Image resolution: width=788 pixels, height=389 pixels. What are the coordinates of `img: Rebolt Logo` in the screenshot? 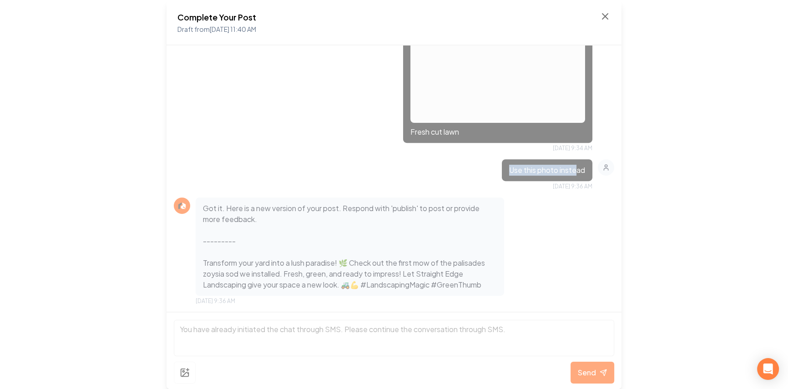 It's located at (182, 206).